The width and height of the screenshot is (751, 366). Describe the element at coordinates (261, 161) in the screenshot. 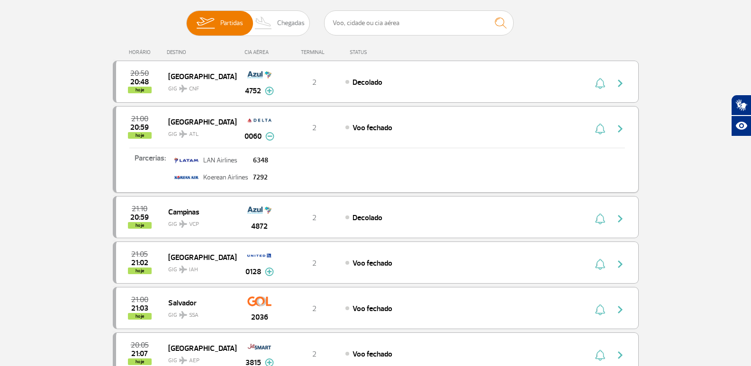

I see `p: 6348` at that location.